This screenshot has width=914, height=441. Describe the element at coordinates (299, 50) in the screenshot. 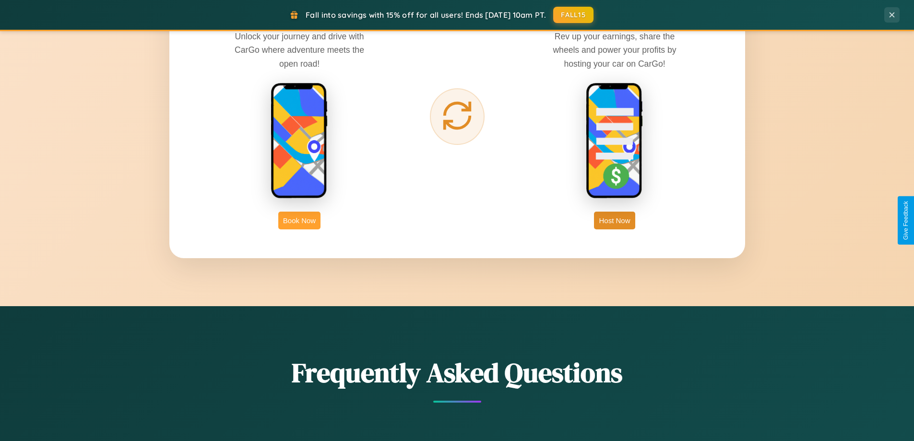

I see `p: Unlock your journey and drive with CarGo where adventure meets the open road!` at that location.